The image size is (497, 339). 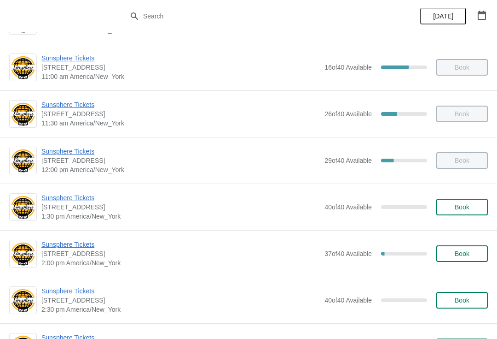 I want to click on span: 11:30 am America/New_York, so click(x=181, y=123).